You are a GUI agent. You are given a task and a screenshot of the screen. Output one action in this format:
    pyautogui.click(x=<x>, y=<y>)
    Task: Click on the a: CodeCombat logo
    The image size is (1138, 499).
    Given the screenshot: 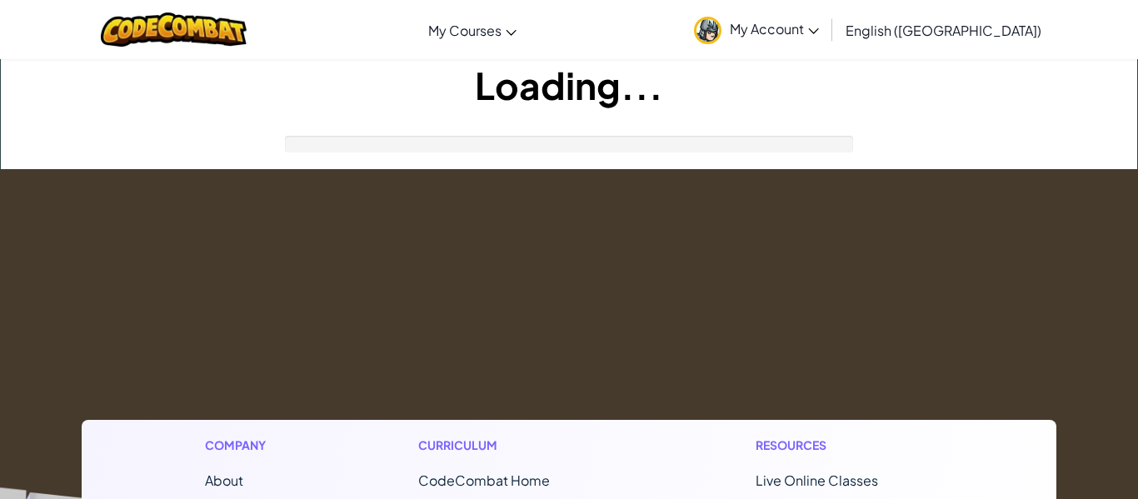 What is the action you would take?
    pyautogui.click(x=173, y=29)
    